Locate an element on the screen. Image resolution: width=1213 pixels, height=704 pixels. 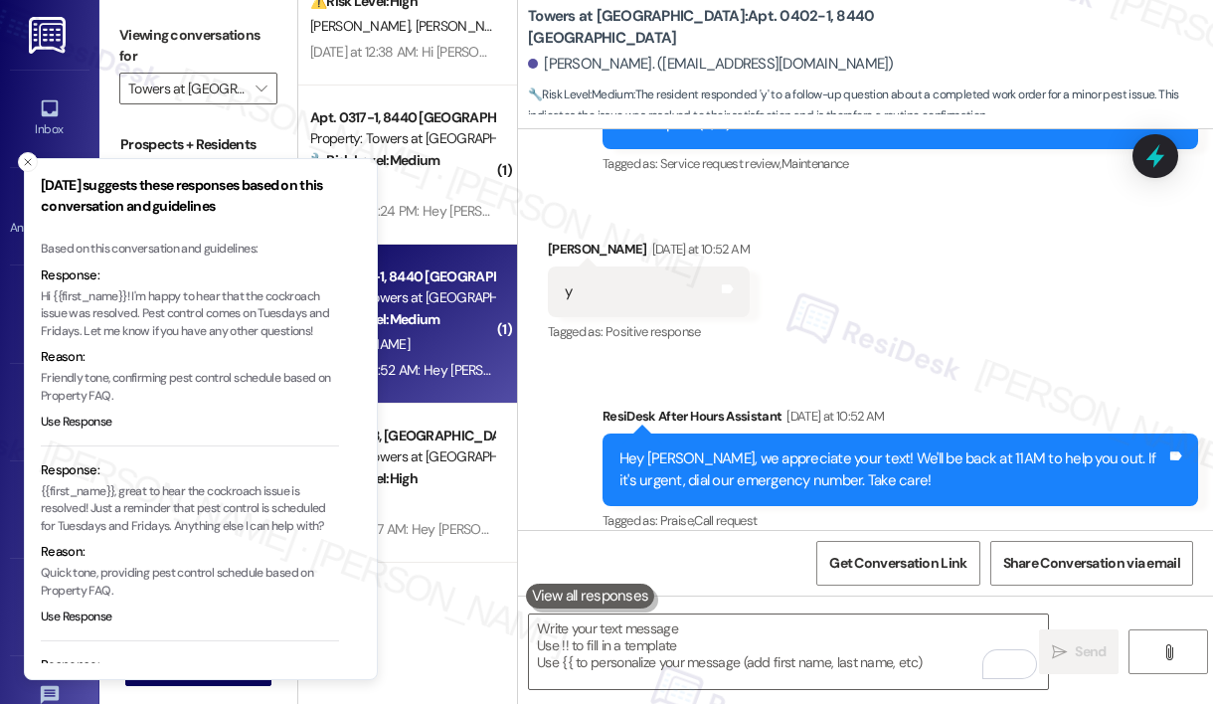
div: Prospects + Residents is located at coordinates (198, 144).